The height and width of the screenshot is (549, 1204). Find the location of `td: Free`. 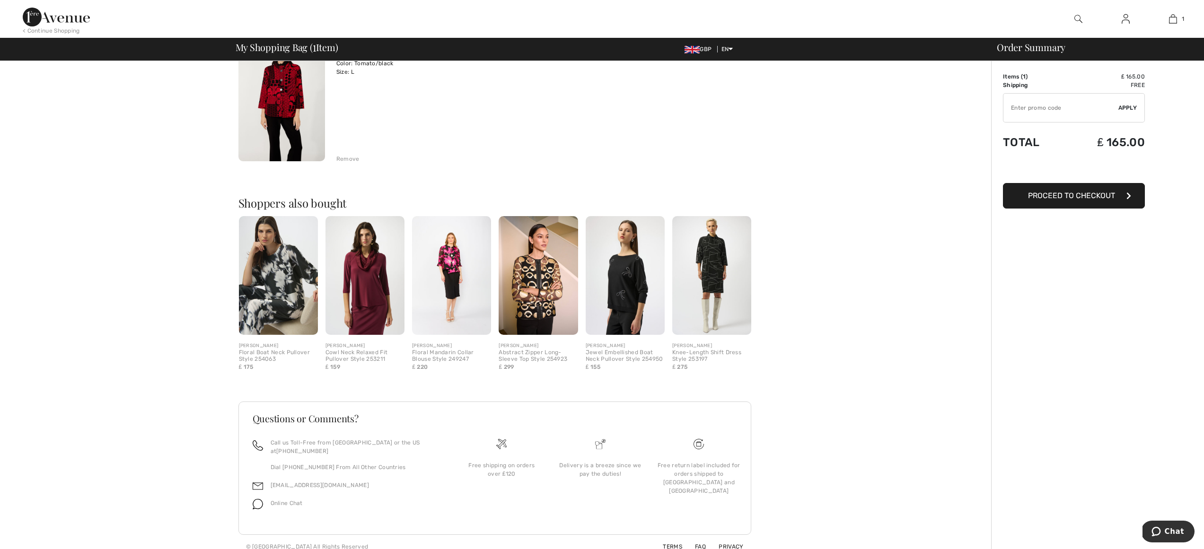

td: Free is located at coordinates (1105, 85).